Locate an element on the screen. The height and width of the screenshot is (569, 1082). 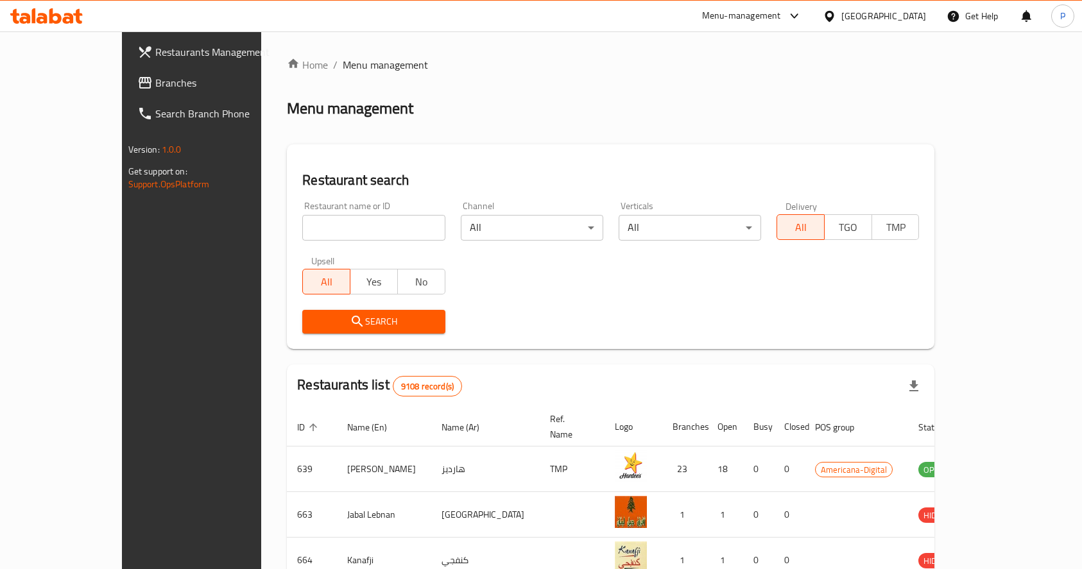
span: Restaurants Management is located at coordinates (224, 52).